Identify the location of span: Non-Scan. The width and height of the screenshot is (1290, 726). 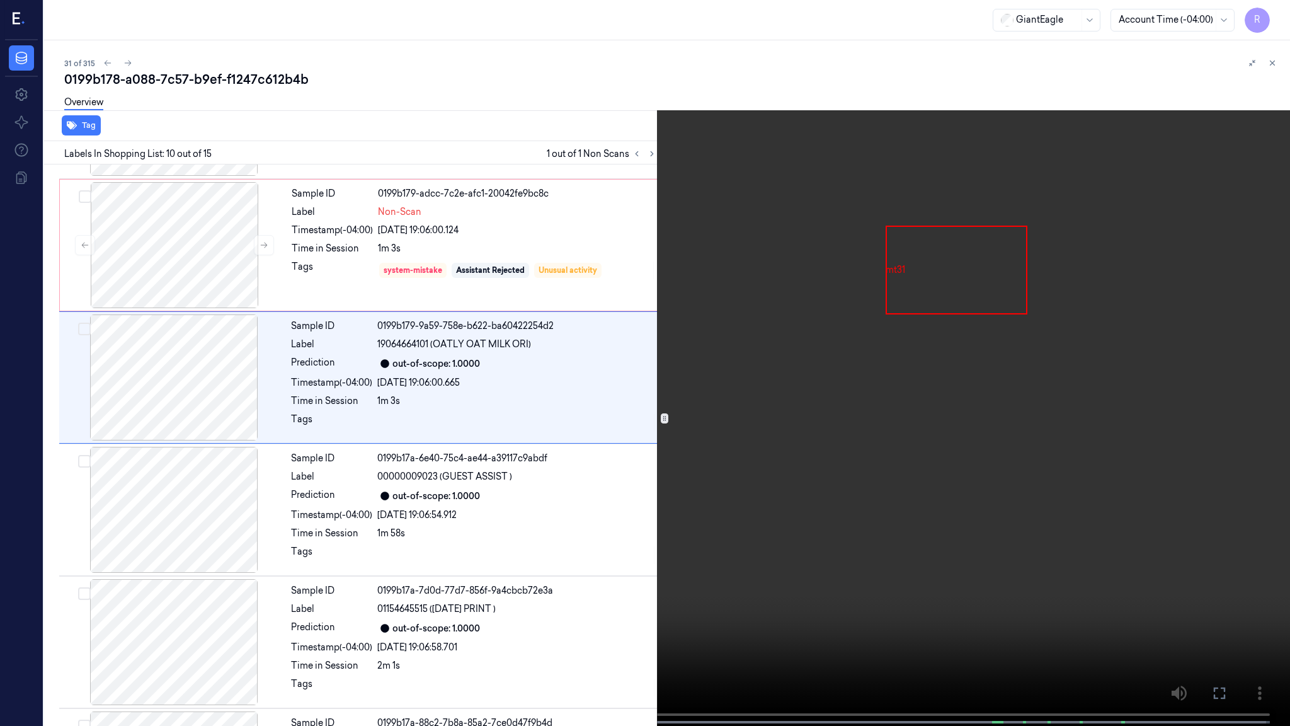
(399, 212).